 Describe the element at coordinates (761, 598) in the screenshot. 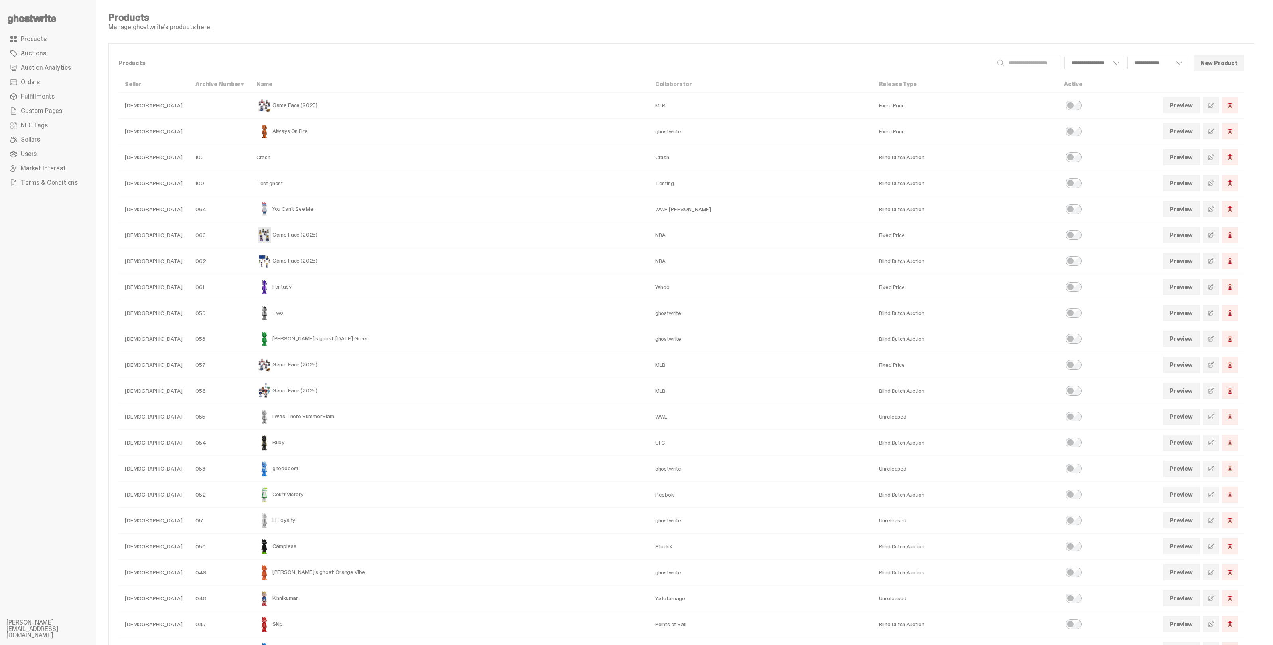

I see `td: Yudetamago` at that location.